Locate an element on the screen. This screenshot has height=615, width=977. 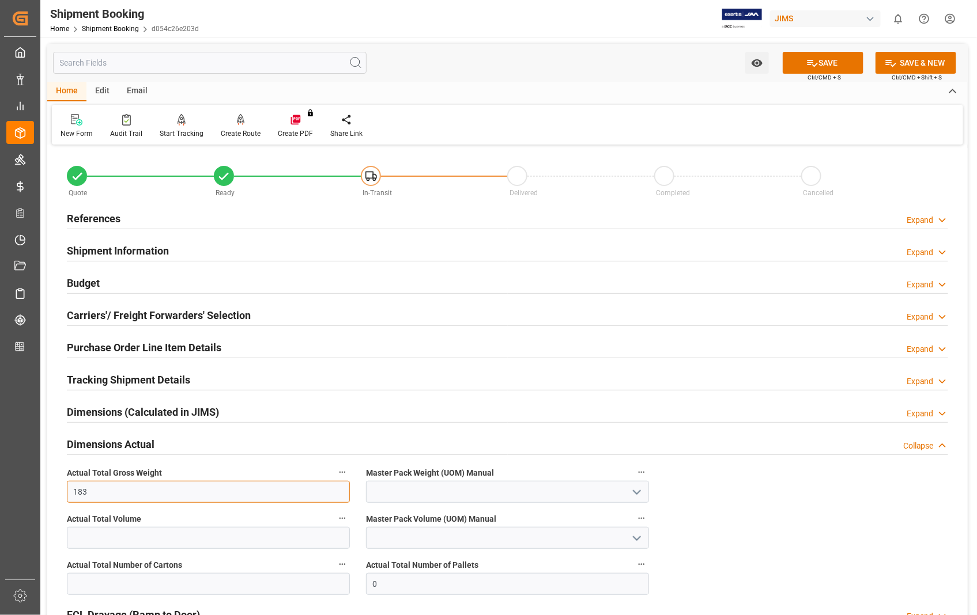
button: Master Pack Volume (UOM) Manual is located at coordinates (641, 519).